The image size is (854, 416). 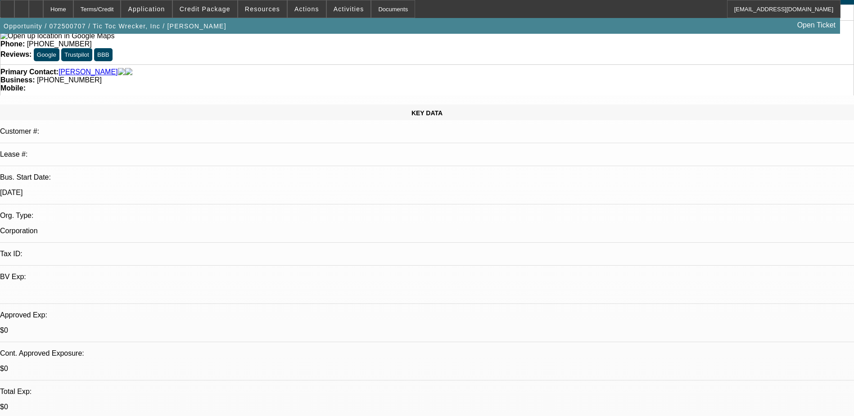 I want to click on img: linkedin-icon.png, so click(x=129, y=72).